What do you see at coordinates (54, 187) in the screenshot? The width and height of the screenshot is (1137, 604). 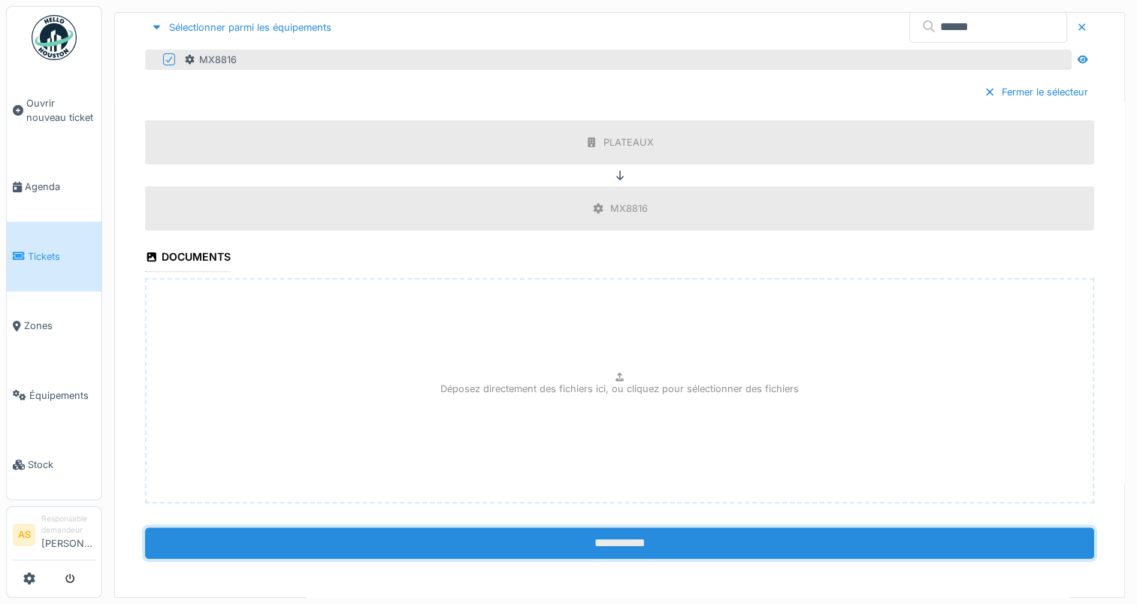 I see `a: Agenda` at bounding box center [54, 187].